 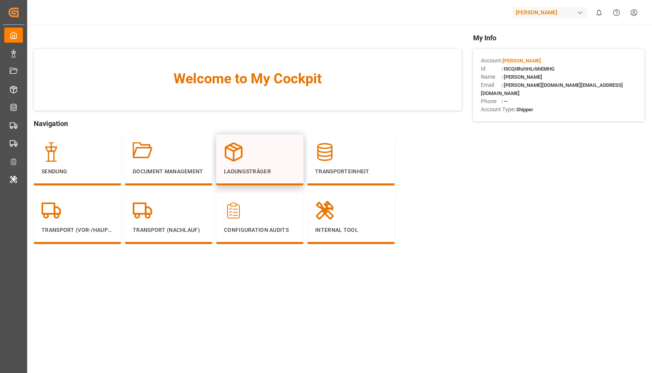 What do you see at coordinates (351, 171) in the screenshot?
I see `p: Transporteinheit` at bounding box center [351, 171].